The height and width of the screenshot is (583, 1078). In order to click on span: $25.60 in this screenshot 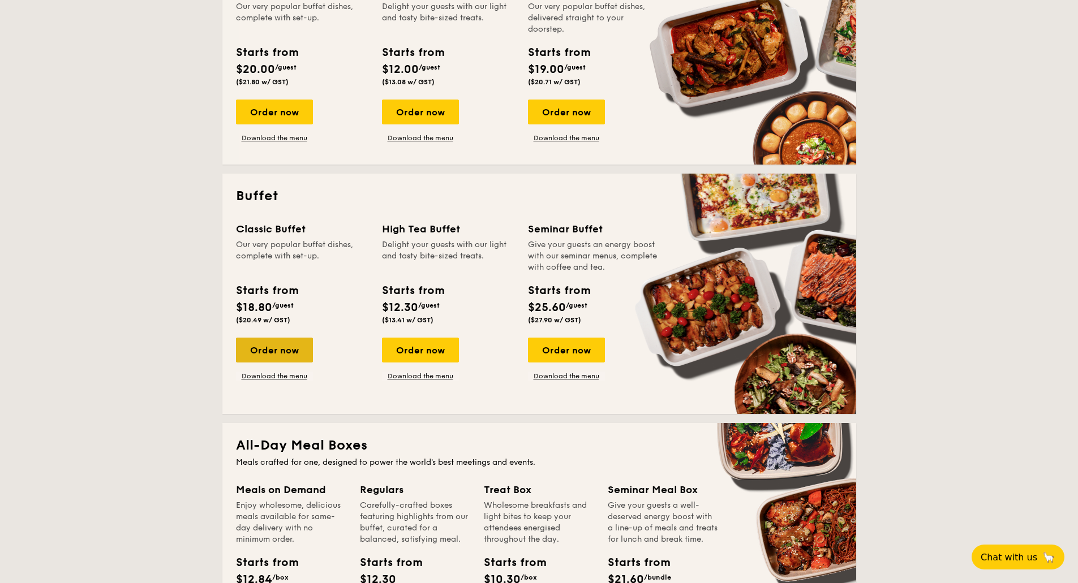, I will do `click(547, 308)`.